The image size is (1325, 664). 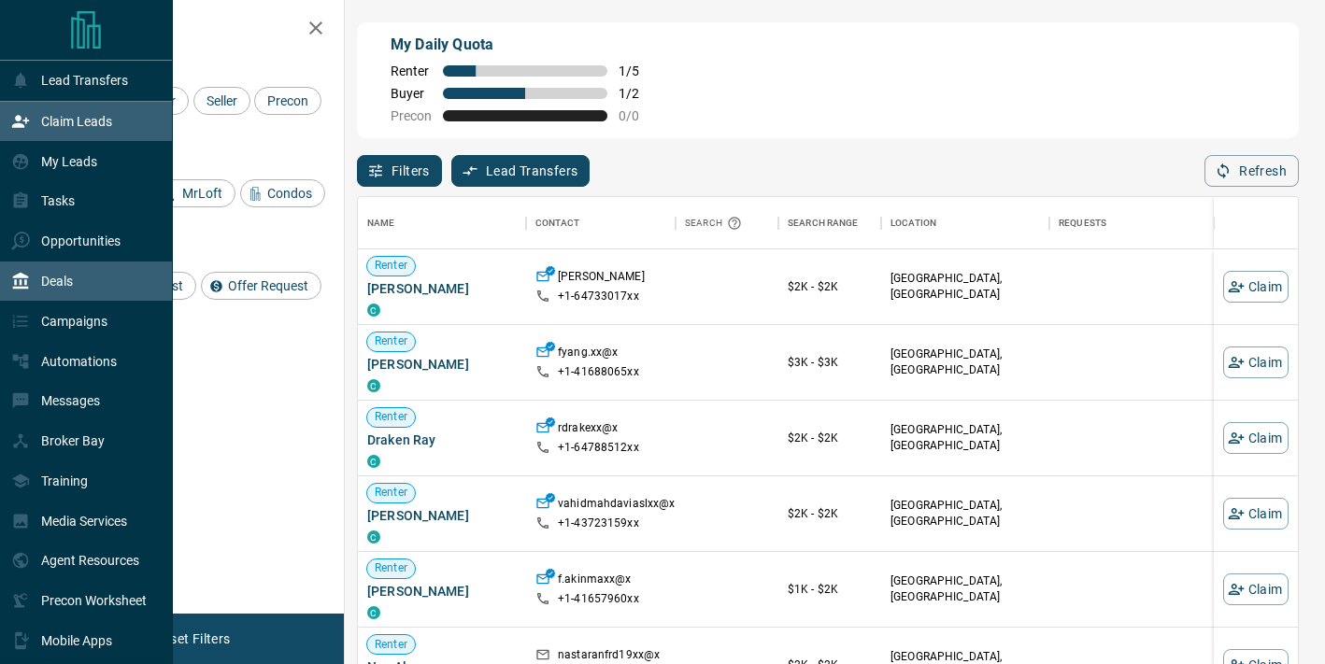 I want to click on p: rdrakexx@x, so click(x=588, y=430).